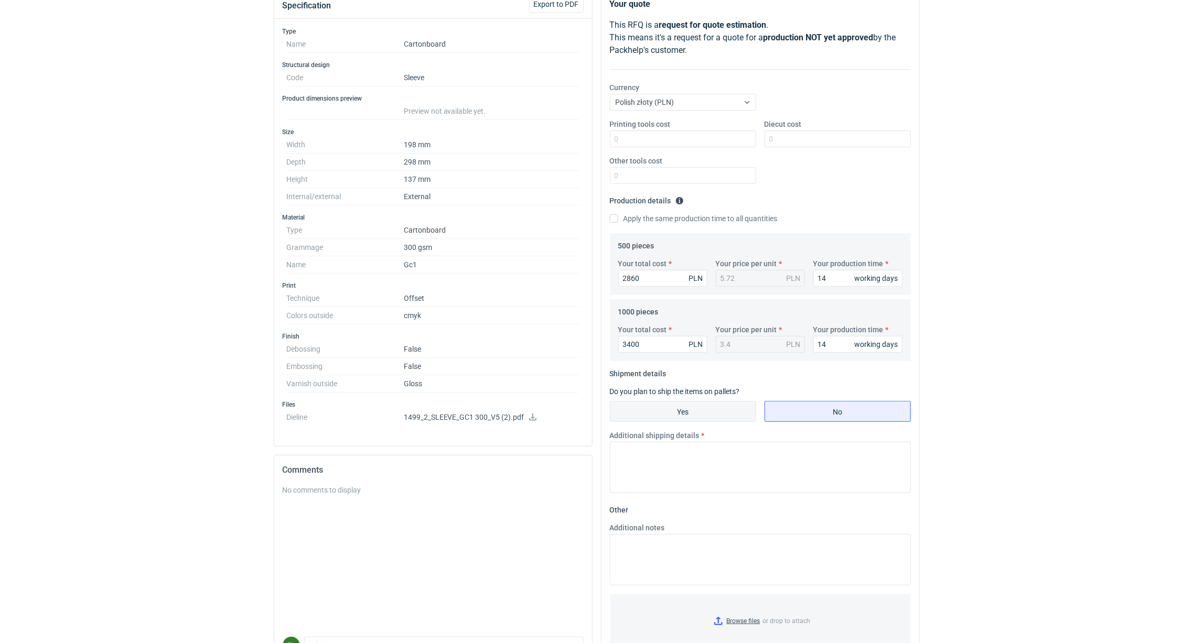 This screenshot has height=643, width=1193. Describe the element at coordinates (645, 102) in the screenshot. I see `span: Polish złoty (PLN)` at that location.